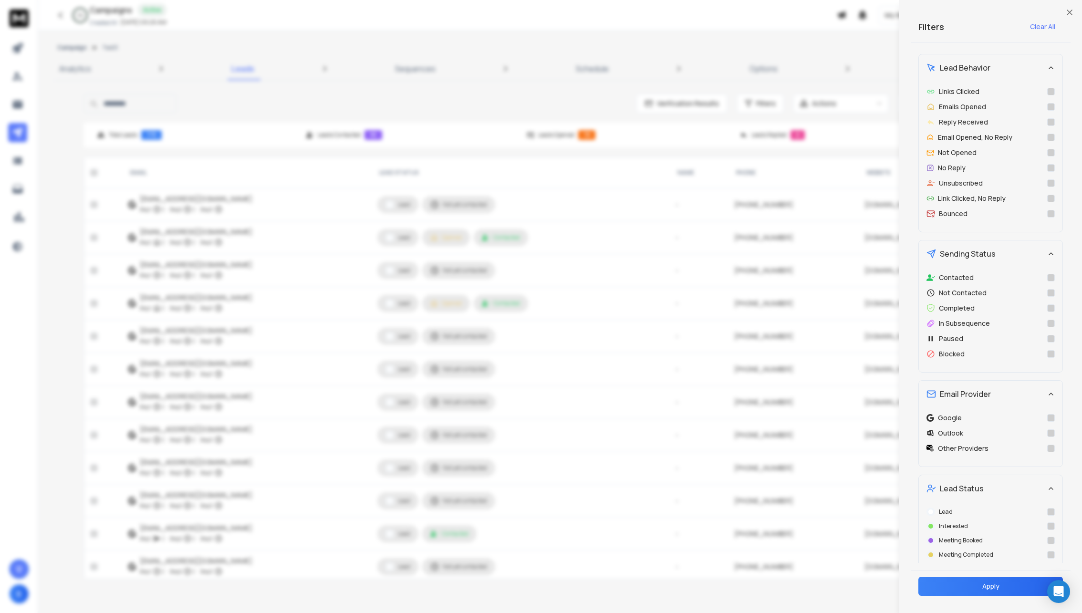  What do you see at coordinates (961, 183) in the screenshot?
I see `p: Unsubscribed` at bounding box center [961, 183].